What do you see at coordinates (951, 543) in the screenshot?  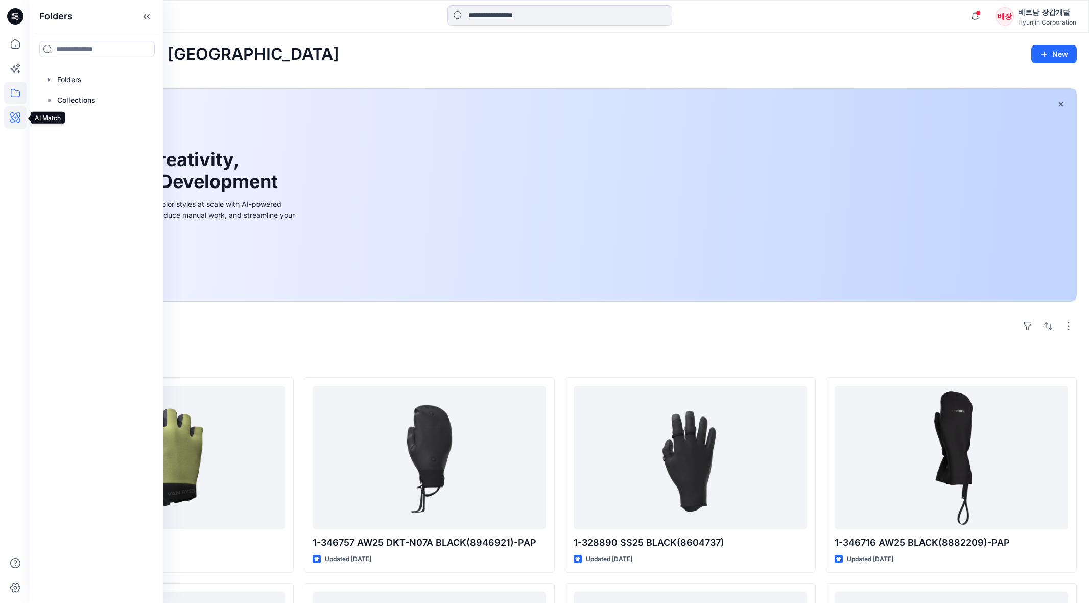 I see `p: 1-346716 AW25 BLACK(8882209)-PAP` at bounding box center [951, 543].